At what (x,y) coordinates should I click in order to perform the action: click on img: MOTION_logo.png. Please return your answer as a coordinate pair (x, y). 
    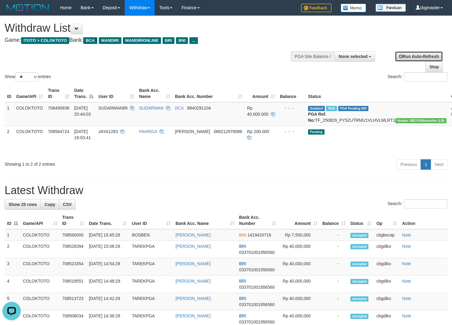
    Looking at the image, I should click on (28, 8).